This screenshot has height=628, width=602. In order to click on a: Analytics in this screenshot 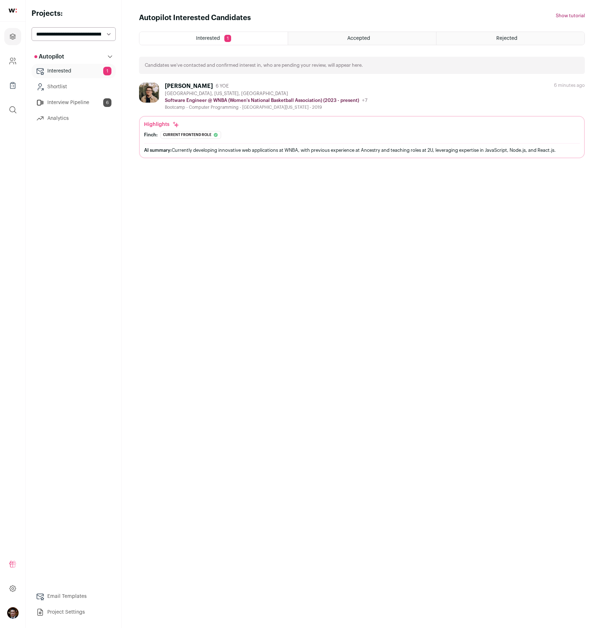, I will do `click(74, 118)`.